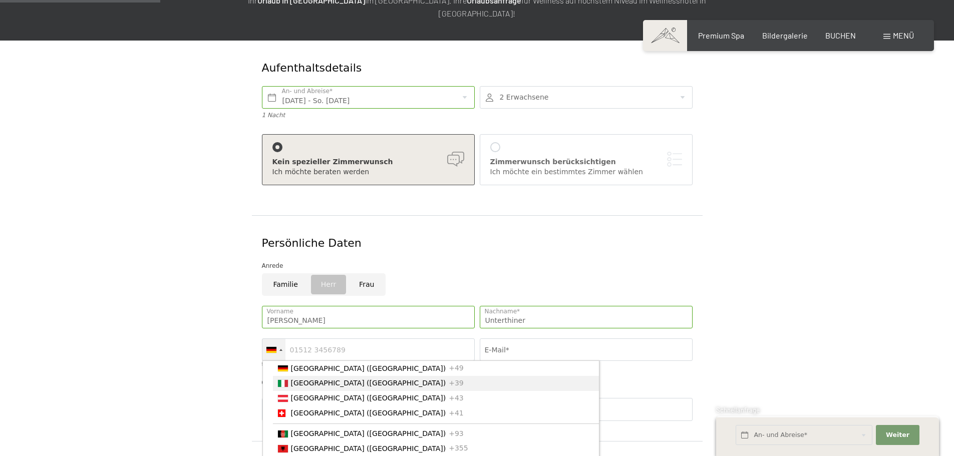 The height and width of the screenshot is (456, 954). Describe the element at coordinates (586, 172) in the screenshot. I see `div: Ich möchte ein bestimmtes Zimmer wählen` at that location.